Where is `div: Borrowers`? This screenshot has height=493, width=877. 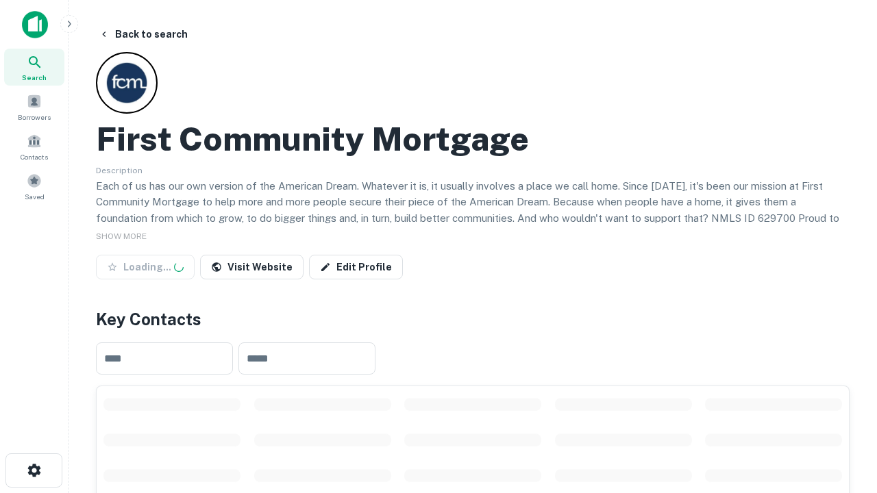 div: Borrowers is located at coordinates (34, 107).